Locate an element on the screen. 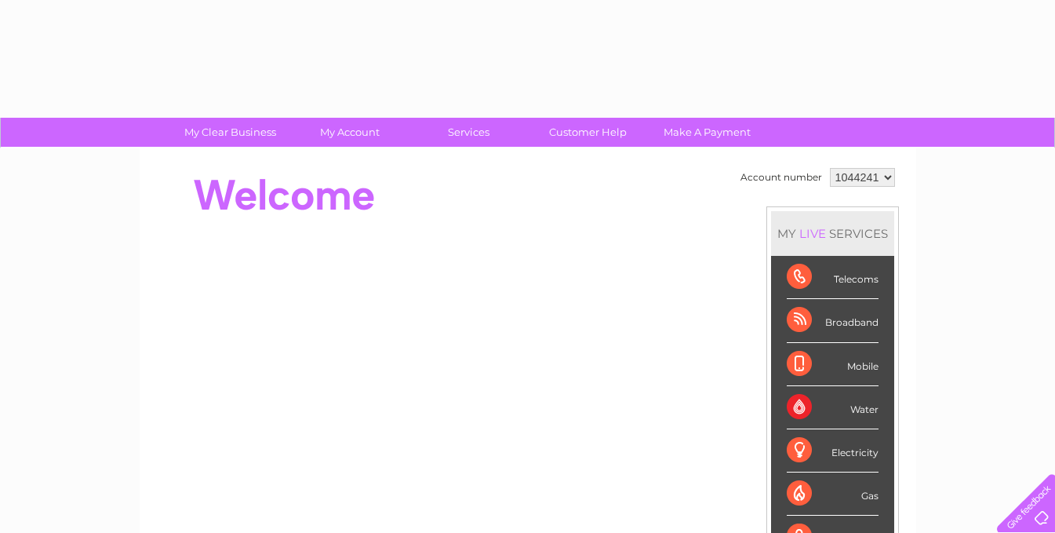  a: Customer Help is located at coordinates (588, 132).